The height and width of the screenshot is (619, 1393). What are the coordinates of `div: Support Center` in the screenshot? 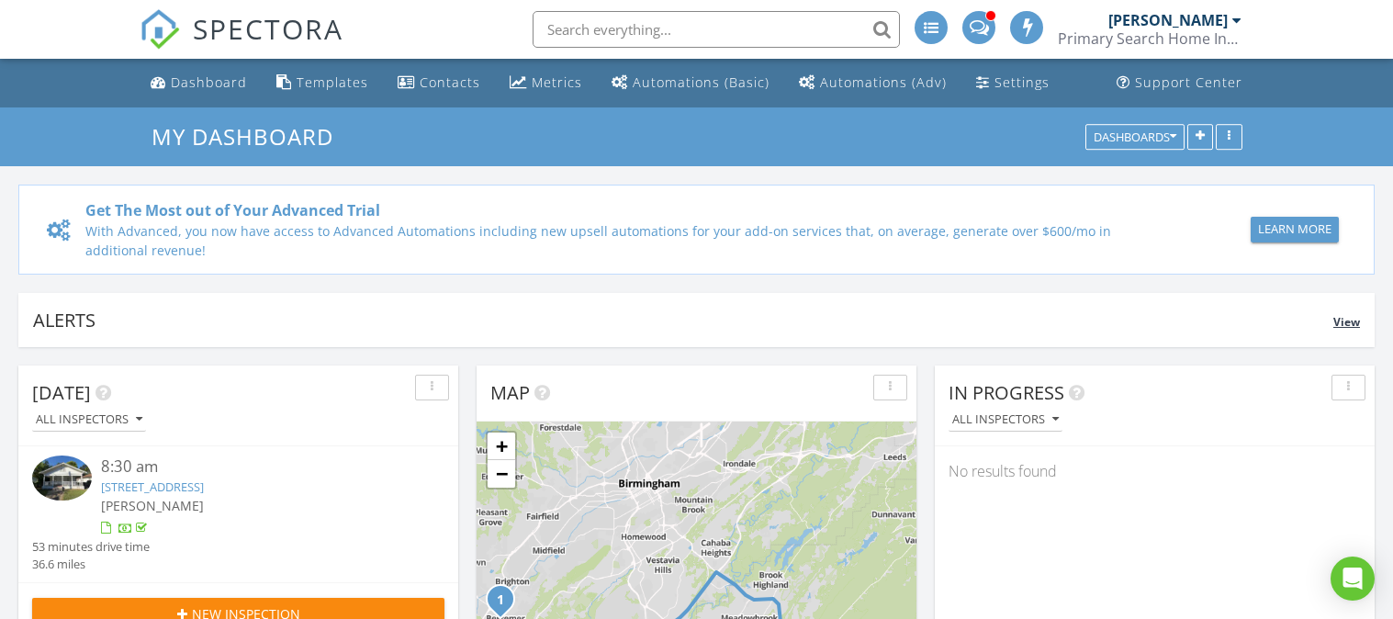 It's located at (1188, 82).